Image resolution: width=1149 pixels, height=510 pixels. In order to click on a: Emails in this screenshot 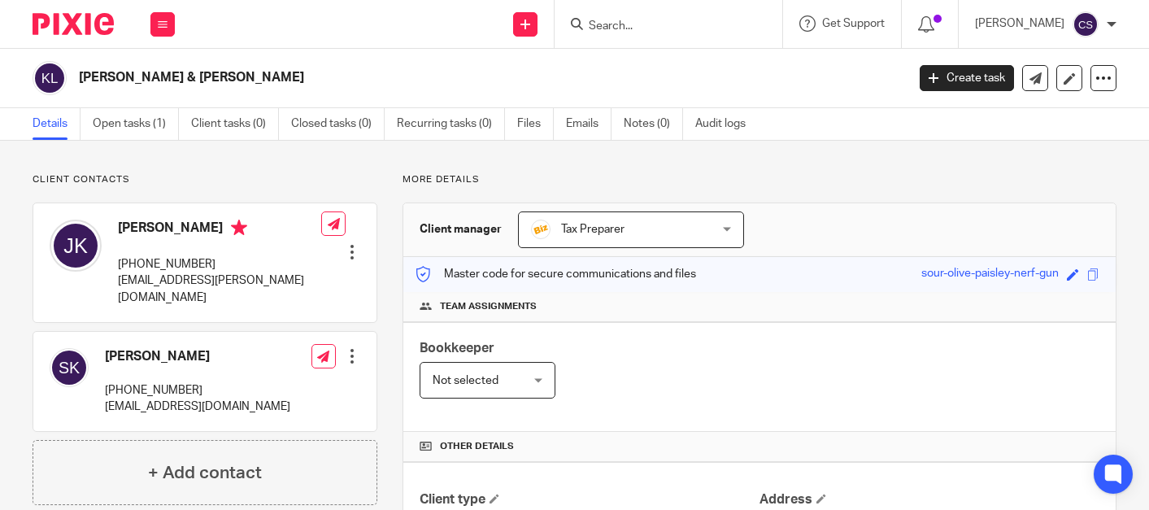, I will do `click(589, 124)`.